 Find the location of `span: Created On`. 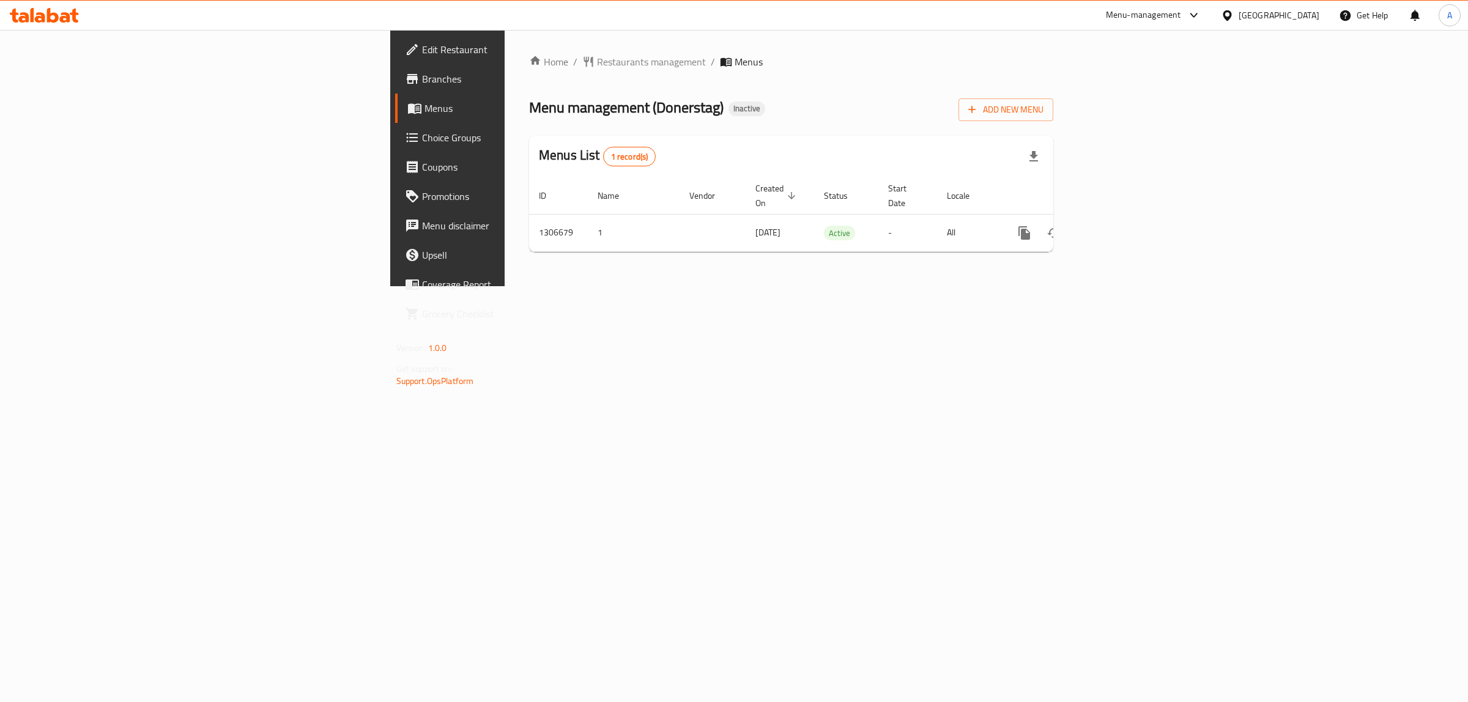

span: Created On is located at coordinates (777, 196).